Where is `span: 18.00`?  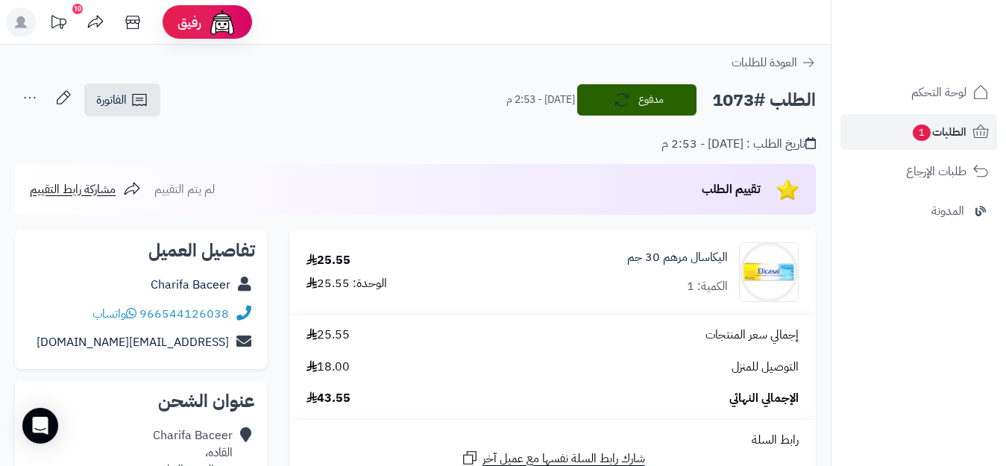 span: 18.00 is located at coordinates (328, 367).